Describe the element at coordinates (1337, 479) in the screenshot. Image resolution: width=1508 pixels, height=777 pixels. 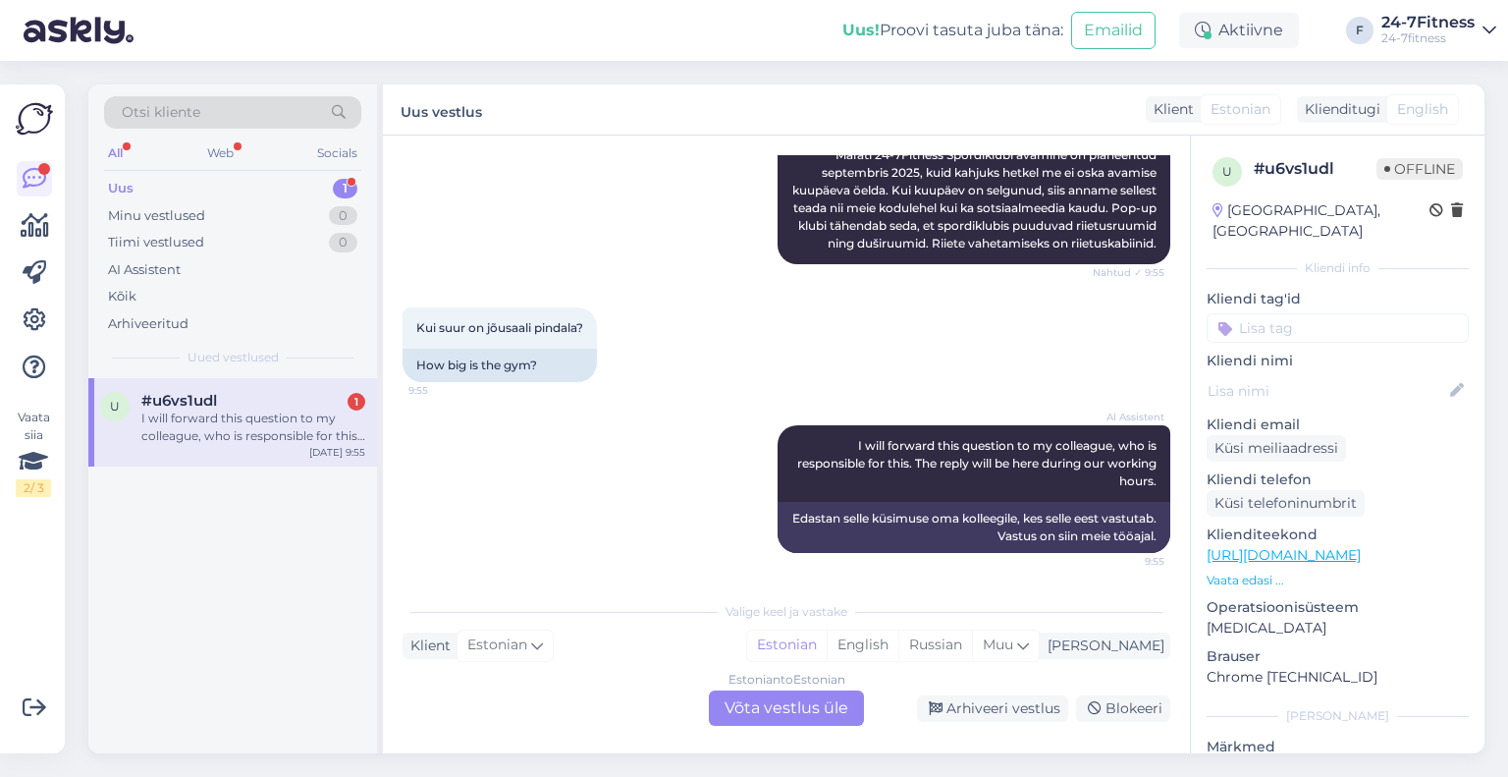
I see `p: Kliendi telefon` at that location.